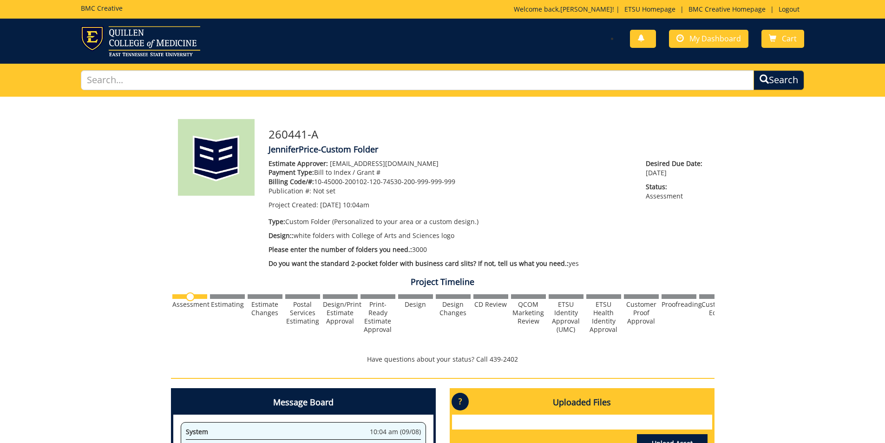 The image size is (885, 443). I want to click on span: Project Created:, so click(293, 204).